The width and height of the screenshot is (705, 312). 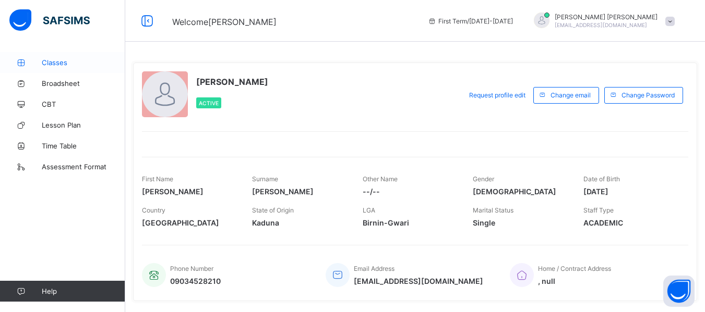 I want to click on span: 09034528210, so click(x=195, y=281).